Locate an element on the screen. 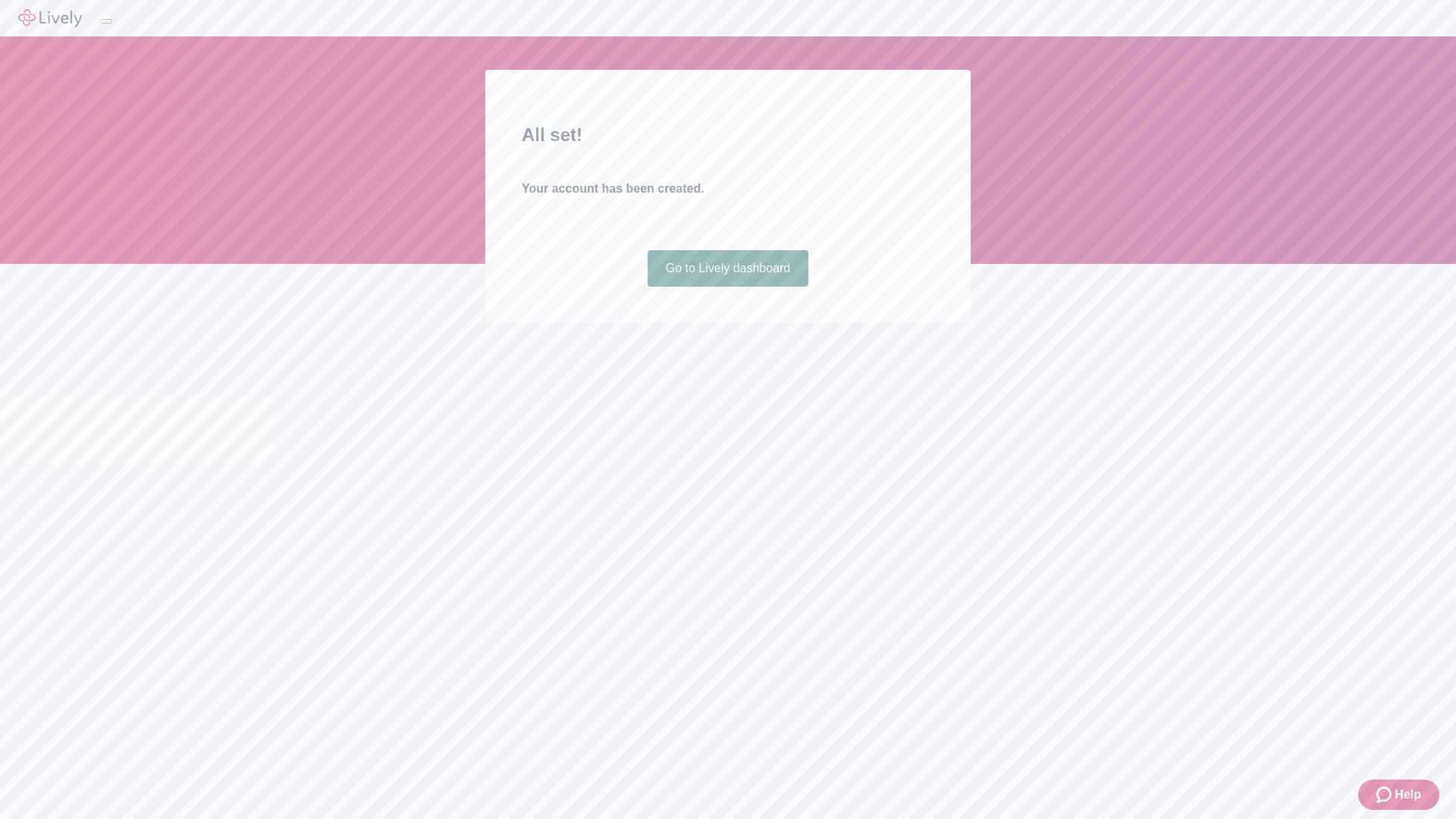 Image resolution: width=1456 pixels, height=819 pixels. button: Zendesk support iconHelp is located at coordinates (1399, 795).